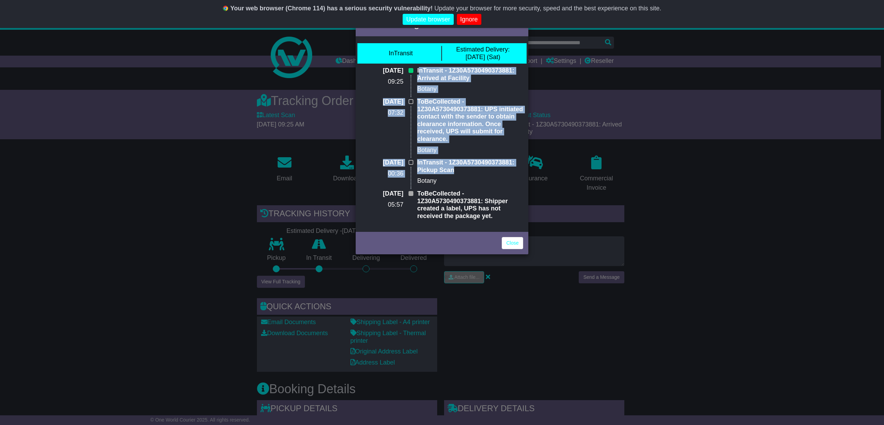  Describe the element at coordinates (382, 82) in the screenshot. I see `p: 09:25` at that location.